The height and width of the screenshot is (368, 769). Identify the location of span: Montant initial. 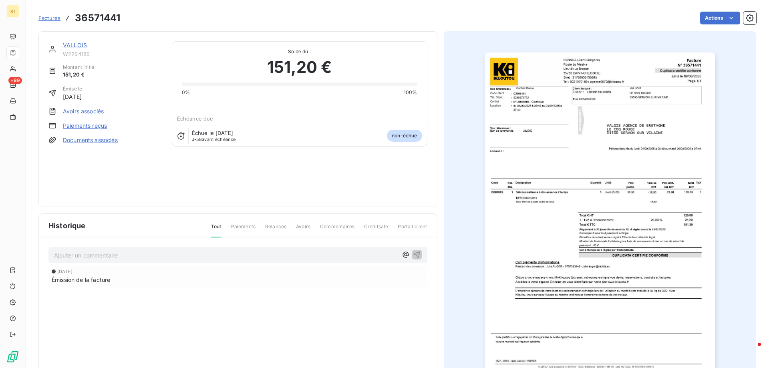
(79, 67).